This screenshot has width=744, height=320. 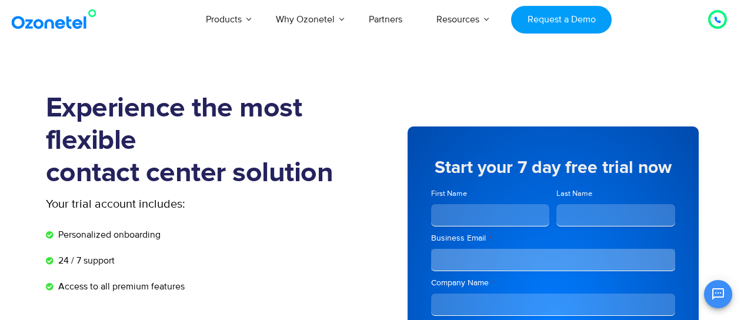 What do you see at coordinates (120, 286) in the screenshot?
I see `span: Access to all premium features` at bounding box center [120, 286].